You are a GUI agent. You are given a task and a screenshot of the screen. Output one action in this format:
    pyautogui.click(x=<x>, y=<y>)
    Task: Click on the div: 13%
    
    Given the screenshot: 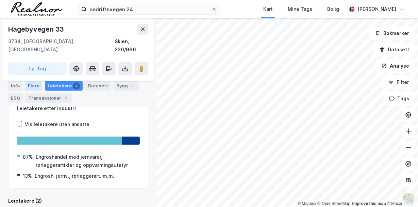 What is the action you would take?
    pyautogui.click(x=27, y=176)
    